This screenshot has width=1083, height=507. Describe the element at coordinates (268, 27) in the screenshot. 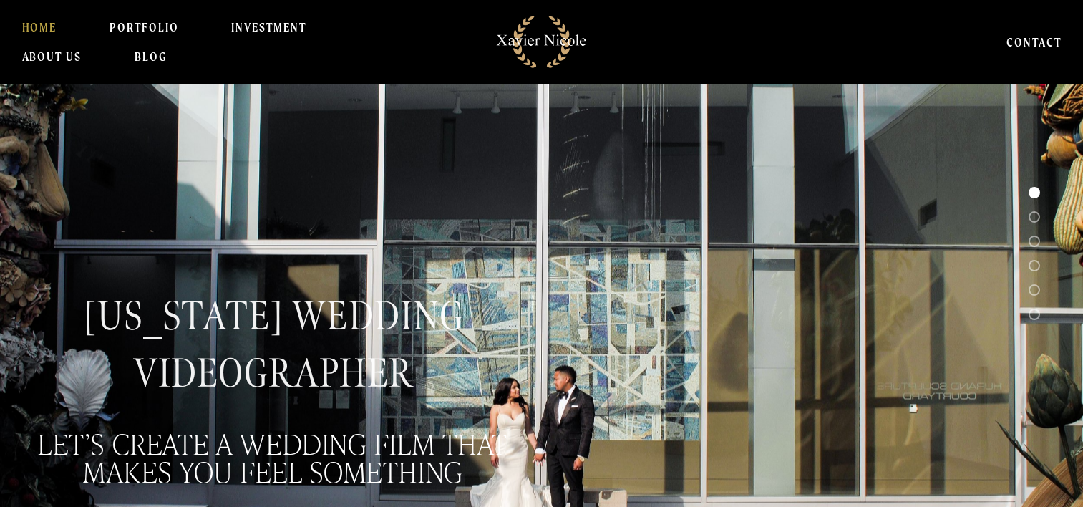

I see `a: INVESTMENT` at that location.